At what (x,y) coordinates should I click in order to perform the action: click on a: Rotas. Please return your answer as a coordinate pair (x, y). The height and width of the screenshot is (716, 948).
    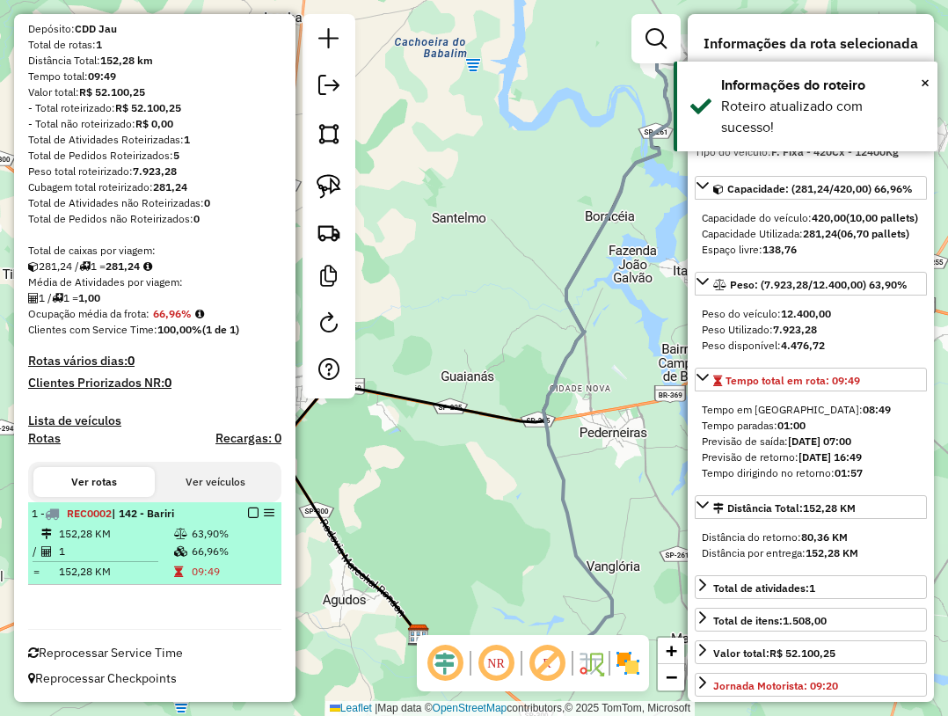
    Looking at the image, I should click on (44, 438).